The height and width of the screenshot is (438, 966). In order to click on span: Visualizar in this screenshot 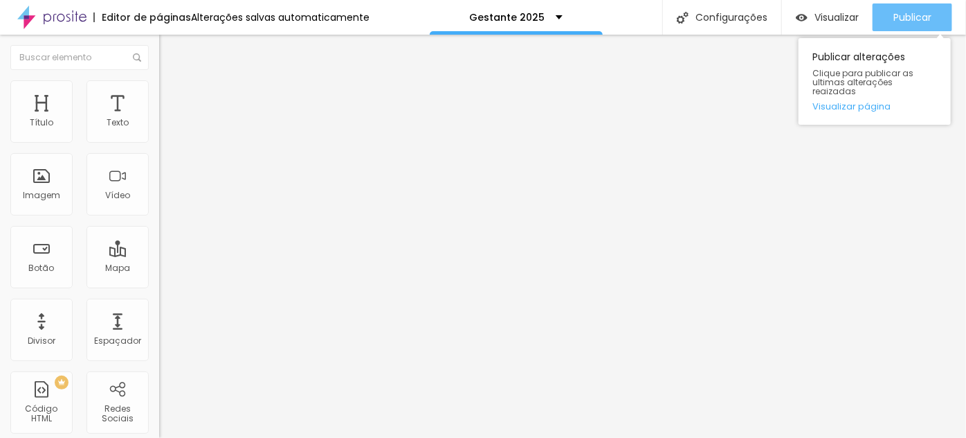, I will do `click(837, 17)`.